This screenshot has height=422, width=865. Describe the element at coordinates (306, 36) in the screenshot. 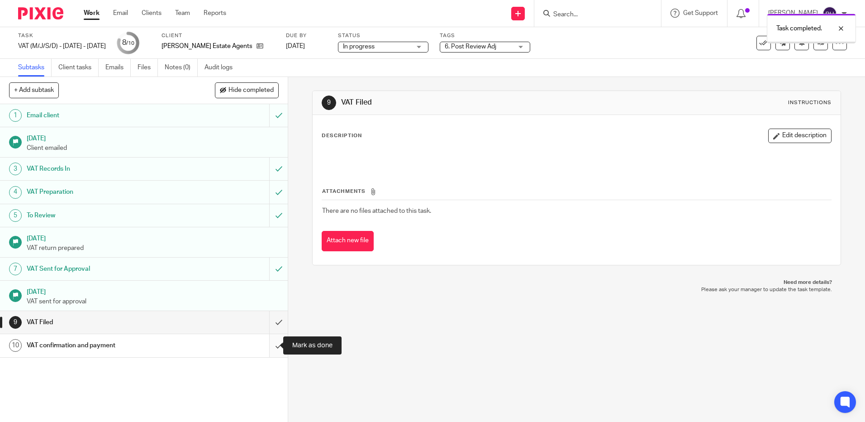

I see `label: Due by` at that location.